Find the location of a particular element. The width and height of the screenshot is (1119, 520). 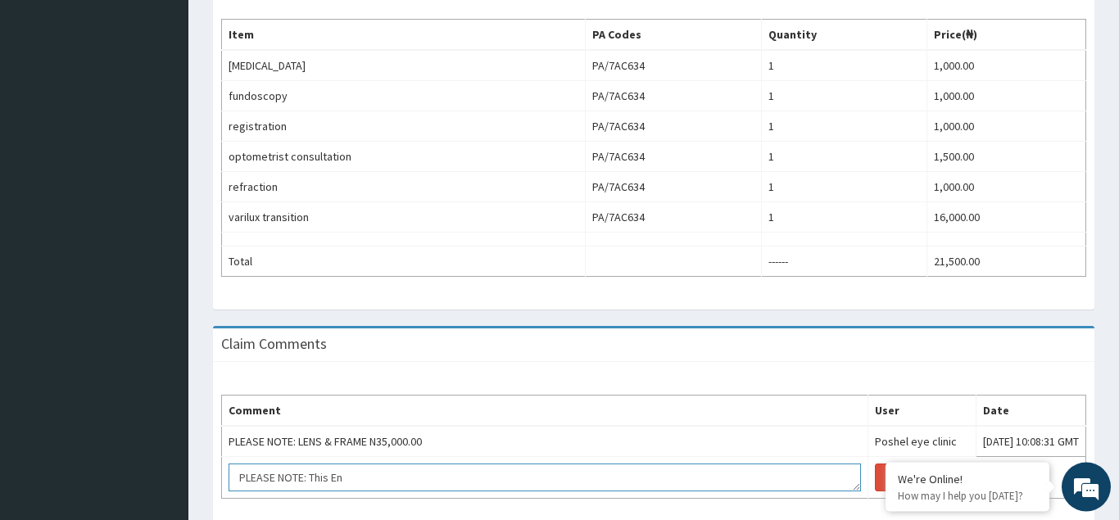

td: optometrist consultation is located at coordinates (404, 156).